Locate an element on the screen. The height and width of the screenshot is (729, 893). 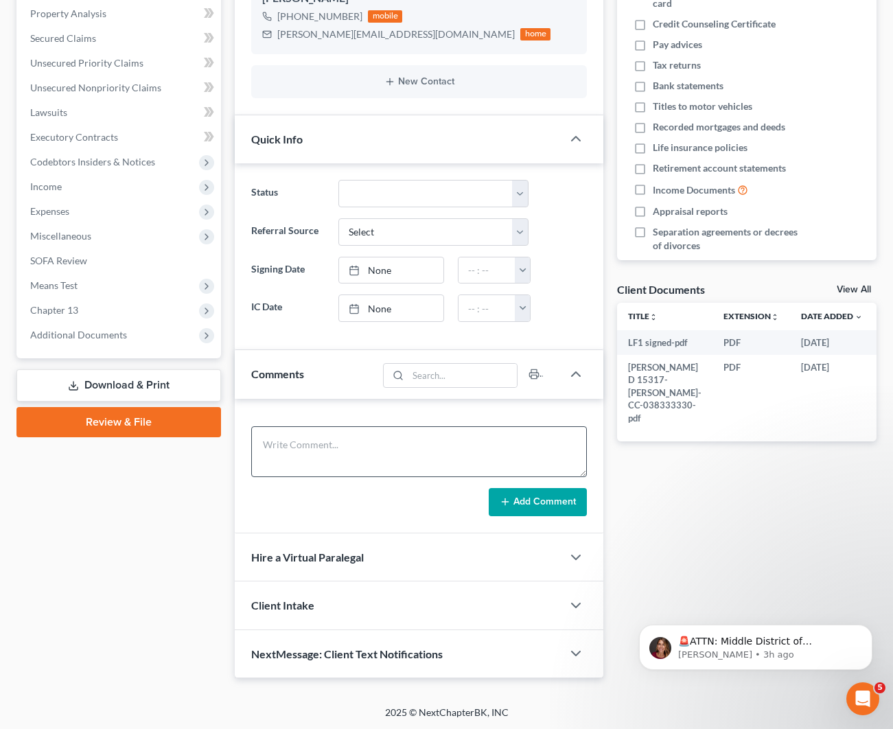
a: Date Added expand_more is located at coordinates (832, 316).